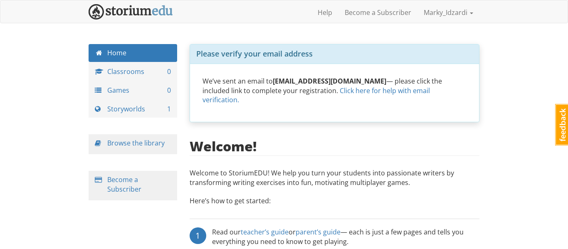  I want to click on a: Storyworlds 1, so click(133, 109).